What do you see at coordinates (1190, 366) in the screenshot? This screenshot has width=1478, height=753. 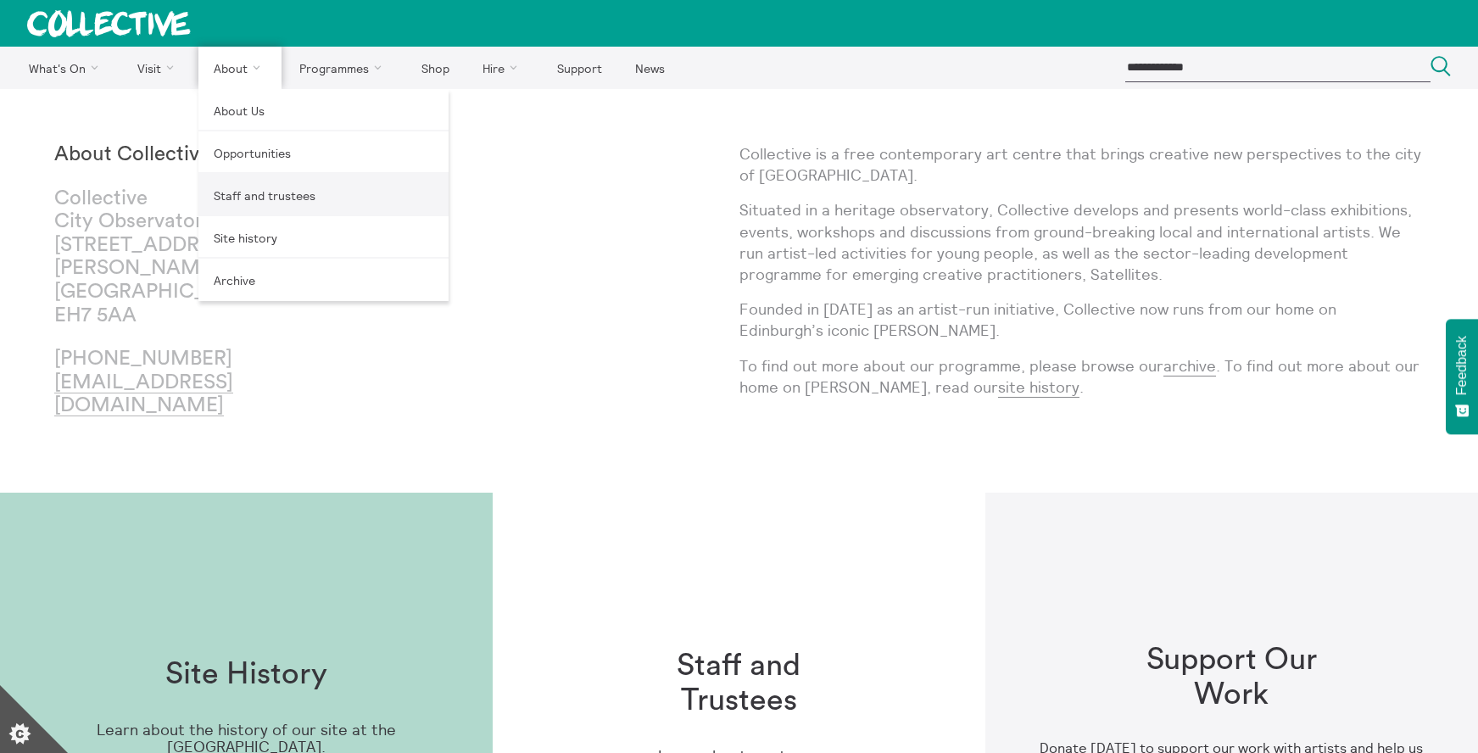 I see `a: archive` at bounding box center [1190, 366].